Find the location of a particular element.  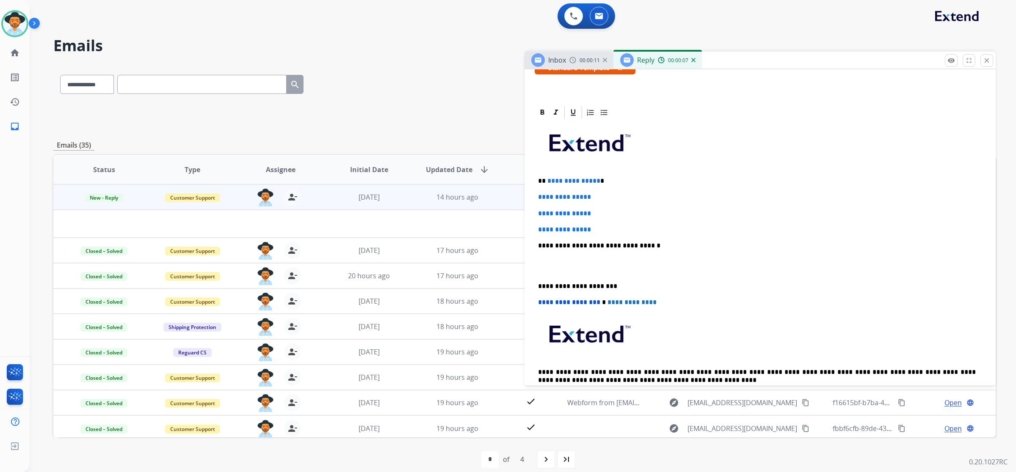

mat-icon: inbox is located at coordinates (15, 127).